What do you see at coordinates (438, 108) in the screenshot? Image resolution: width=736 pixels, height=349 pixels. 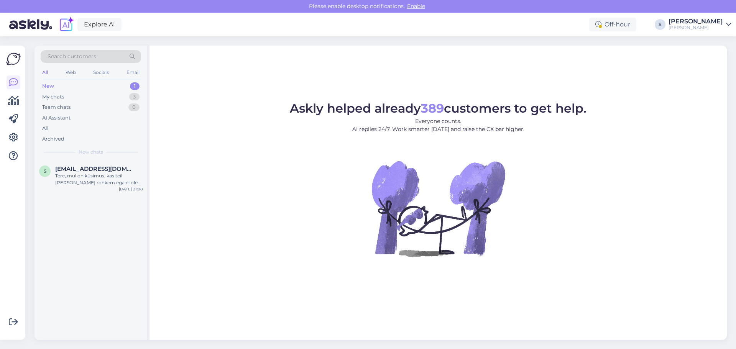 I see `span: Askly helped already customers to get help.` at bounding box center [438, 108].